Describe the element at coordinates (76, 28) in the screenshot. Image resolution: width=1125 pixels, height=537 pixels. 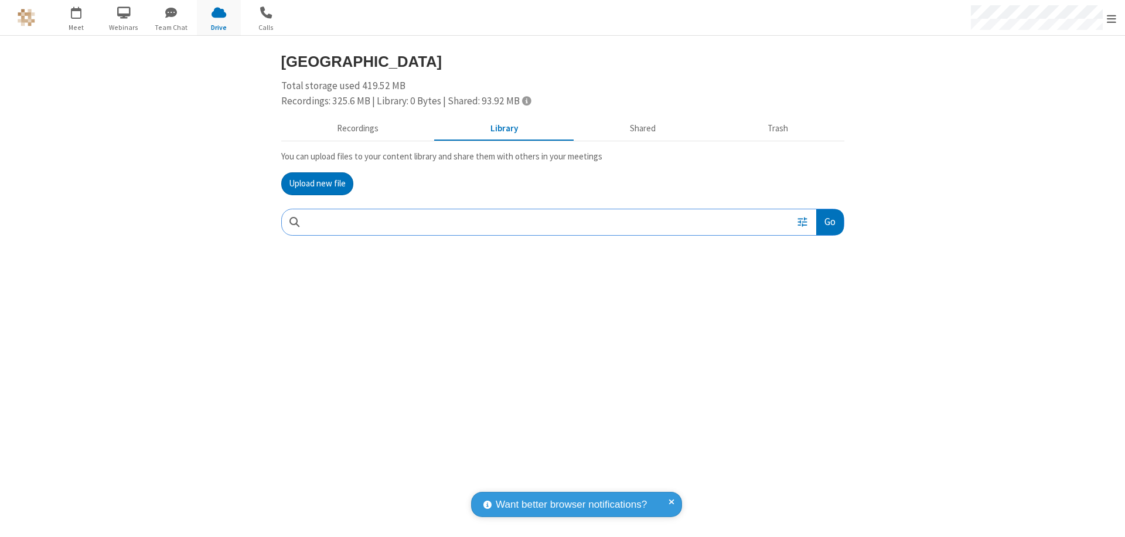
I see `span: Meet` at that location.